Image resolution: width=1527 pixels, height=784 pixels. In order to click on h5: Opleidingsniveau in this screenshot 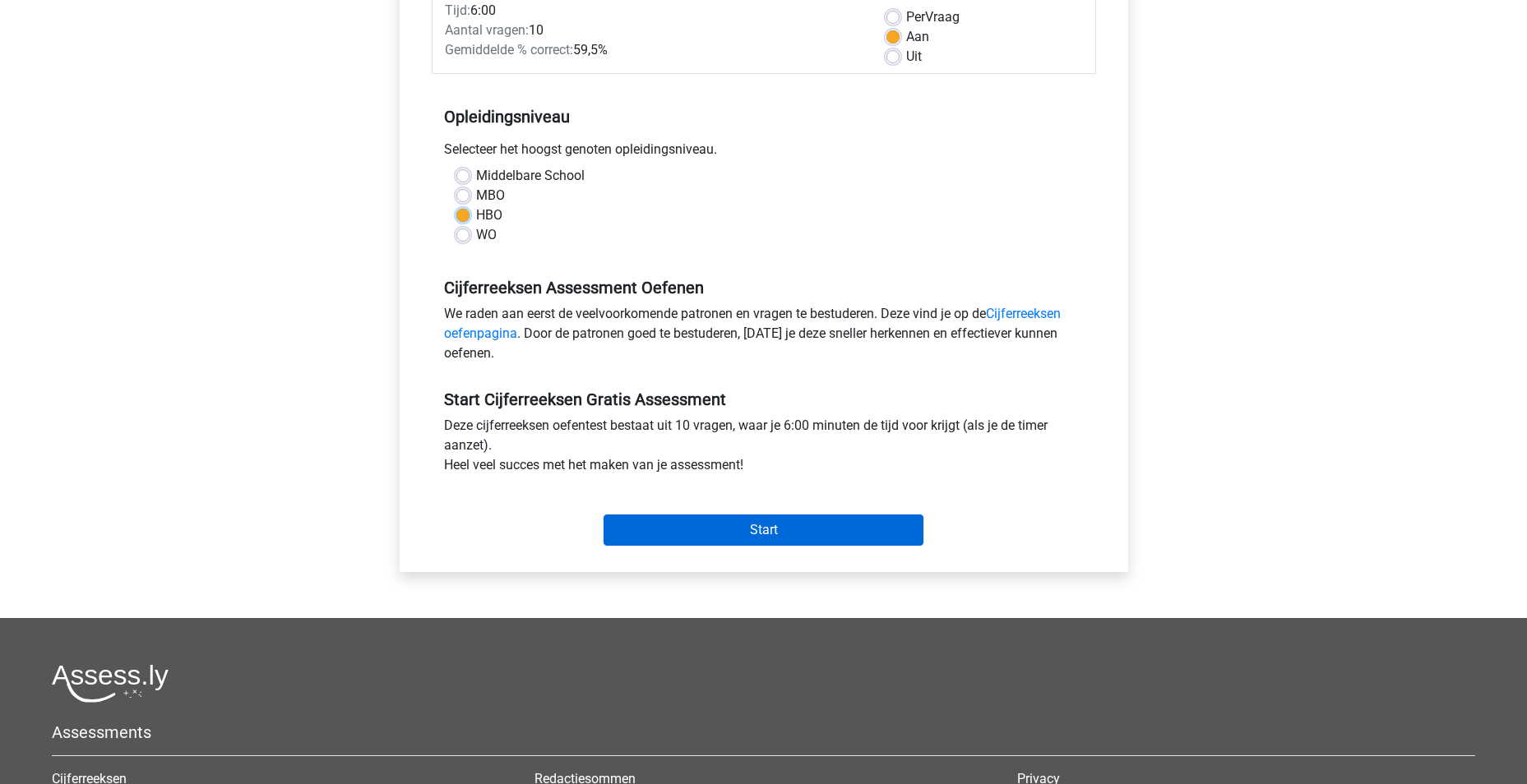, I will do `click(764, 116)`.